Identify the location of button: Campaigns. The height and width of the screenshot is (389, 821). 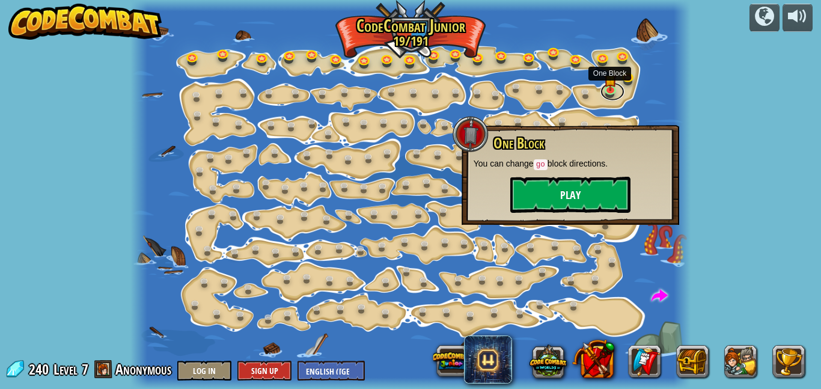
(765, 17).